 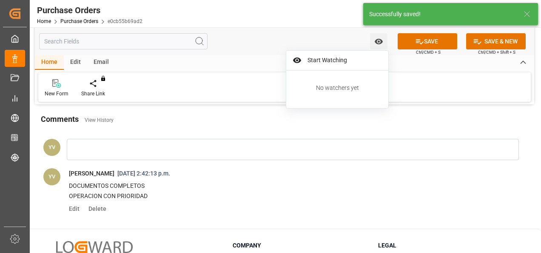 What do you see at coordinates (57, 94) in the screenshot?
I see `div: New Form` at bounding box center [57, 94].